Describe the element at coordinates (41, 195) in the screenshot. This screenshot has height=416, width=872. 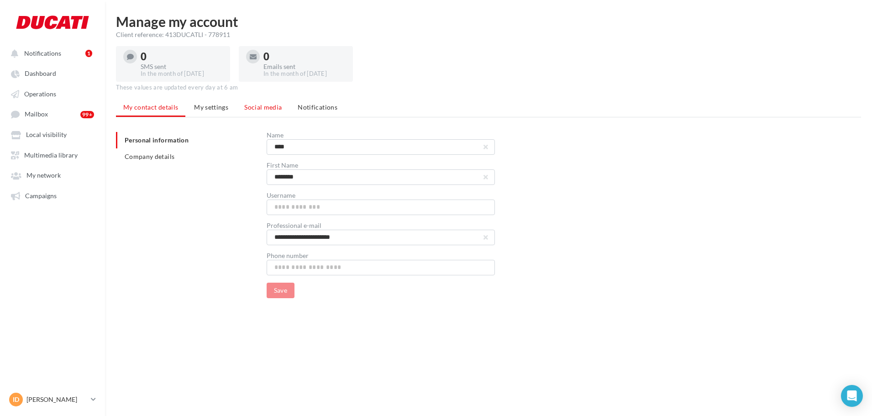
I see `span: Campaigns` at that location.